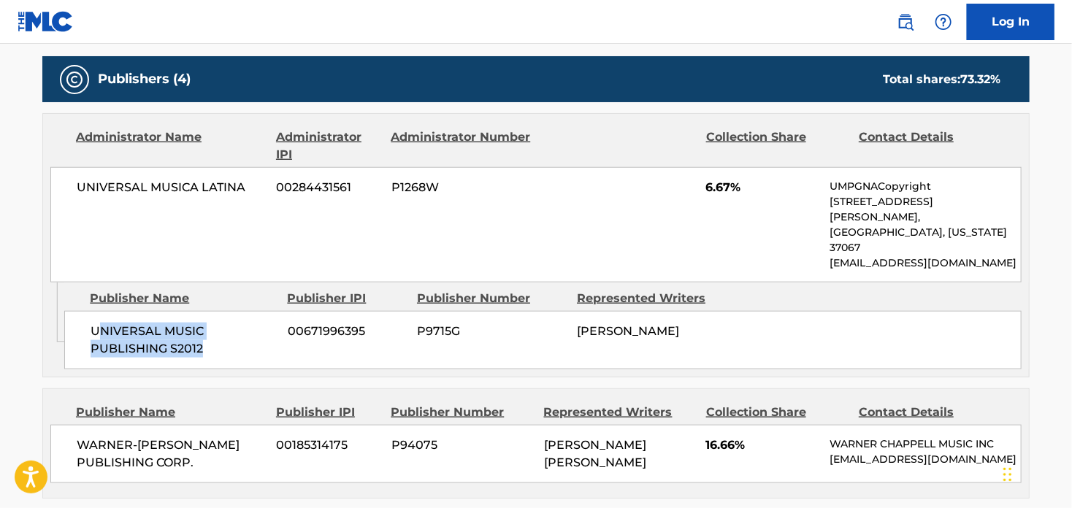 The width and height of the screenshot is (1072, 508). I want to click on span: P1268W, so click(462, 188).